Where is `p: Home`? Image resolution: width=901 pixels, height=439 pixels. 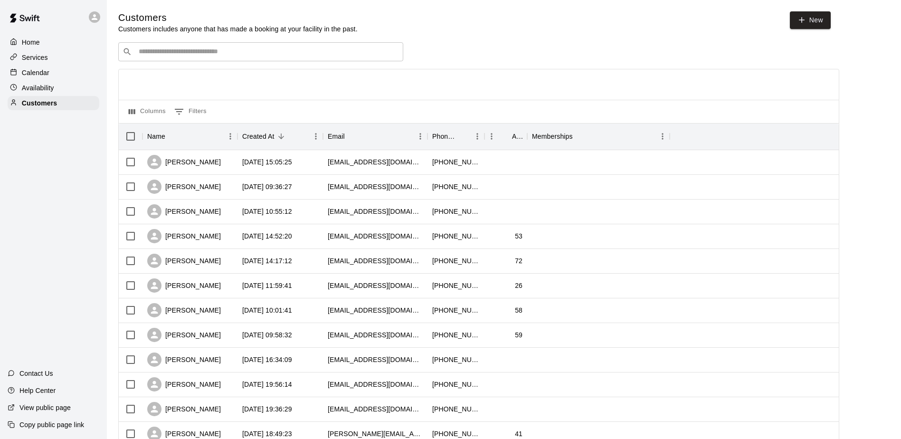 p: Home is located at coordinates (31, 42).